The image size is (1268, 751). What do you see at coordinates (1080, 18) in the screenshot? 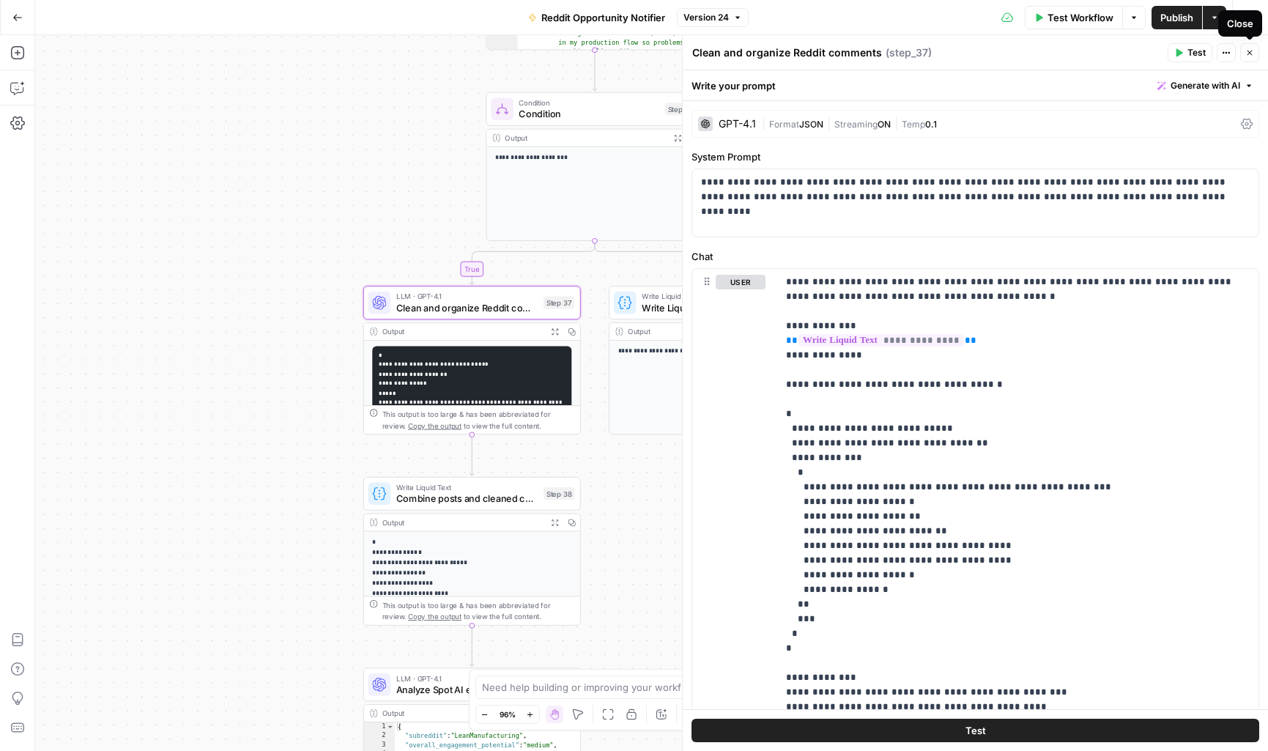
I see `span: Test Workflow` at bounding box center [1080, 18].